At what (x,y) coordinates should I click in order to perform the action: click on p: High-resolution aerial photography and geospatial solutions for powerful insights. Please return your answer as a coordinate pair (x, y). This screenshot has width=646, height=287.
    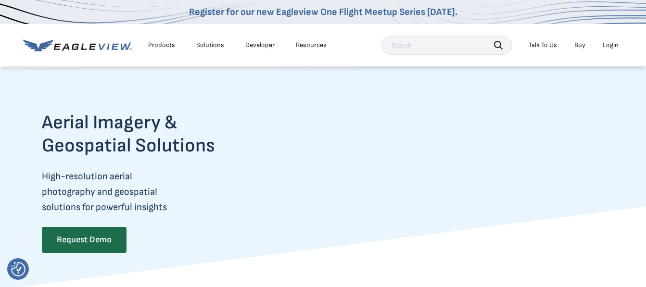
    Looking at the image, I should click on (147, 192).